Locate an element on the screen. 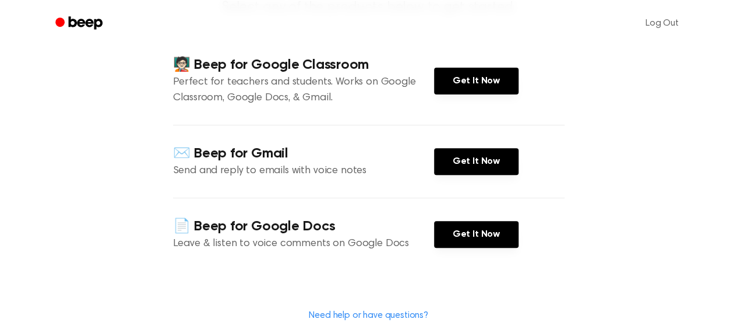 The width and height of the screenshot is (737, 326). h4: 🧑🏻‍🏫 Beep for Google Classroom is located at coordinates (304, 65).